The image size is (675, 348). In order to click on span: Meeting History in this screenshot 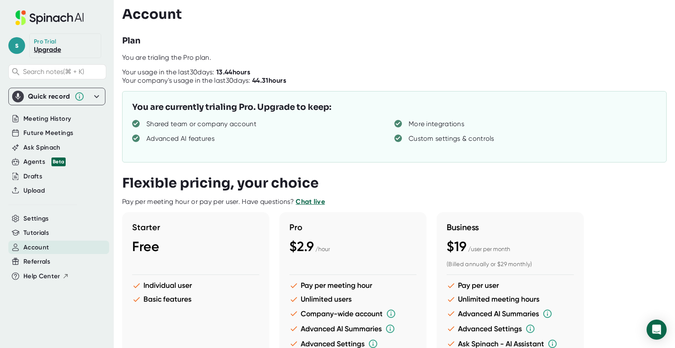, I will do `click(47, 119)`.